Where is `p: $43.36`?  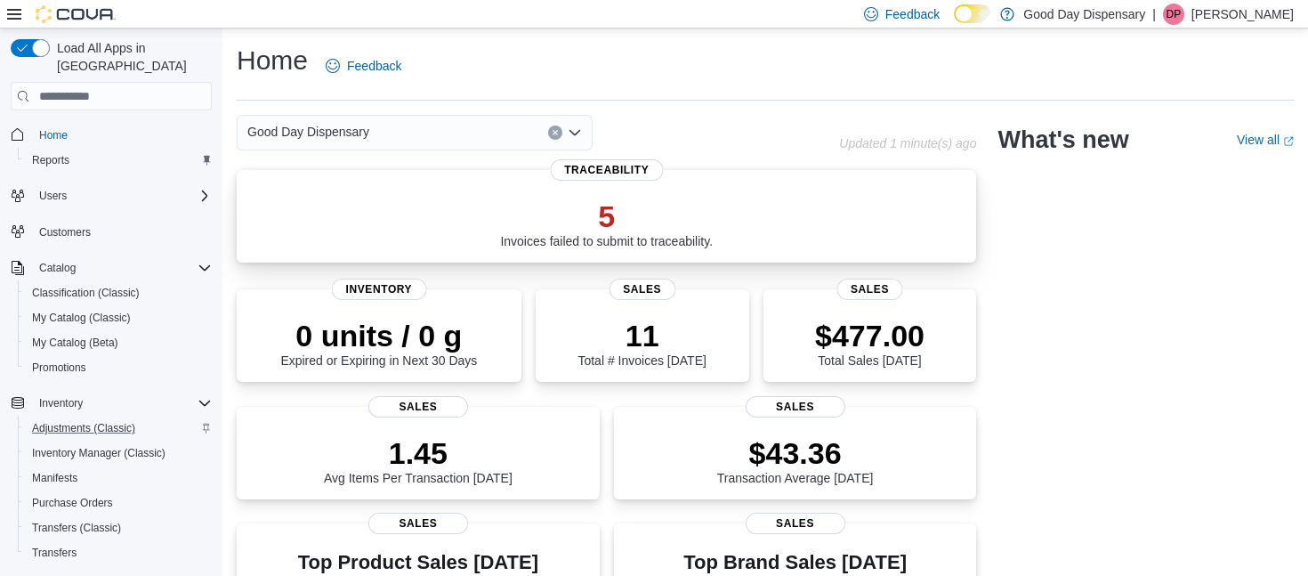
p: $43.36 is located at coordinates (795, 453).